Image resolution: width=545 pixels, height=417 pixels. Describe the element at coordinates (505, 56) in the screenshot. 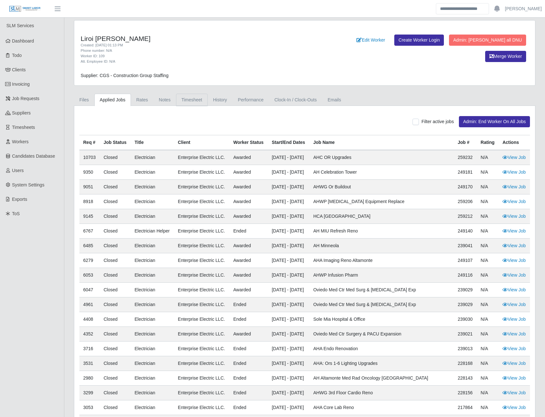

I see `button: Merge Worker` at that location.